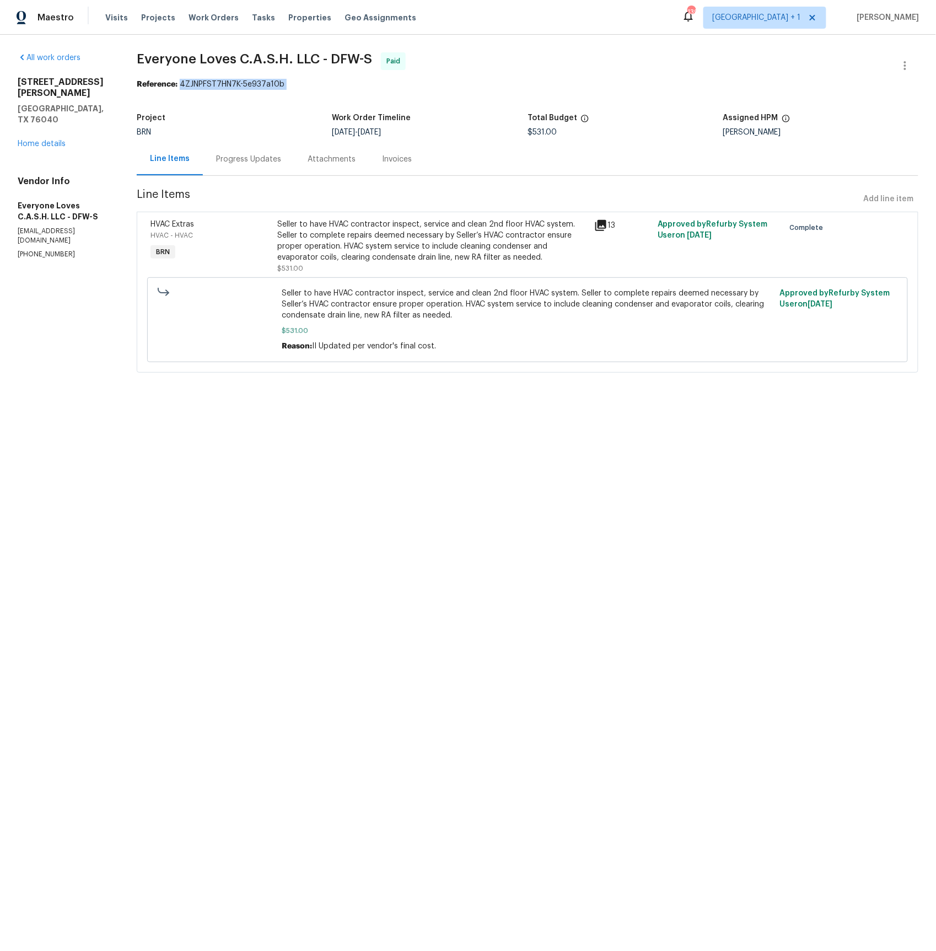 This screenshot has height=951, width=936. What do you see at coordinates (56, 18) in the screenshot?
I see `span: Maestro` at bounding box center [56, 18].